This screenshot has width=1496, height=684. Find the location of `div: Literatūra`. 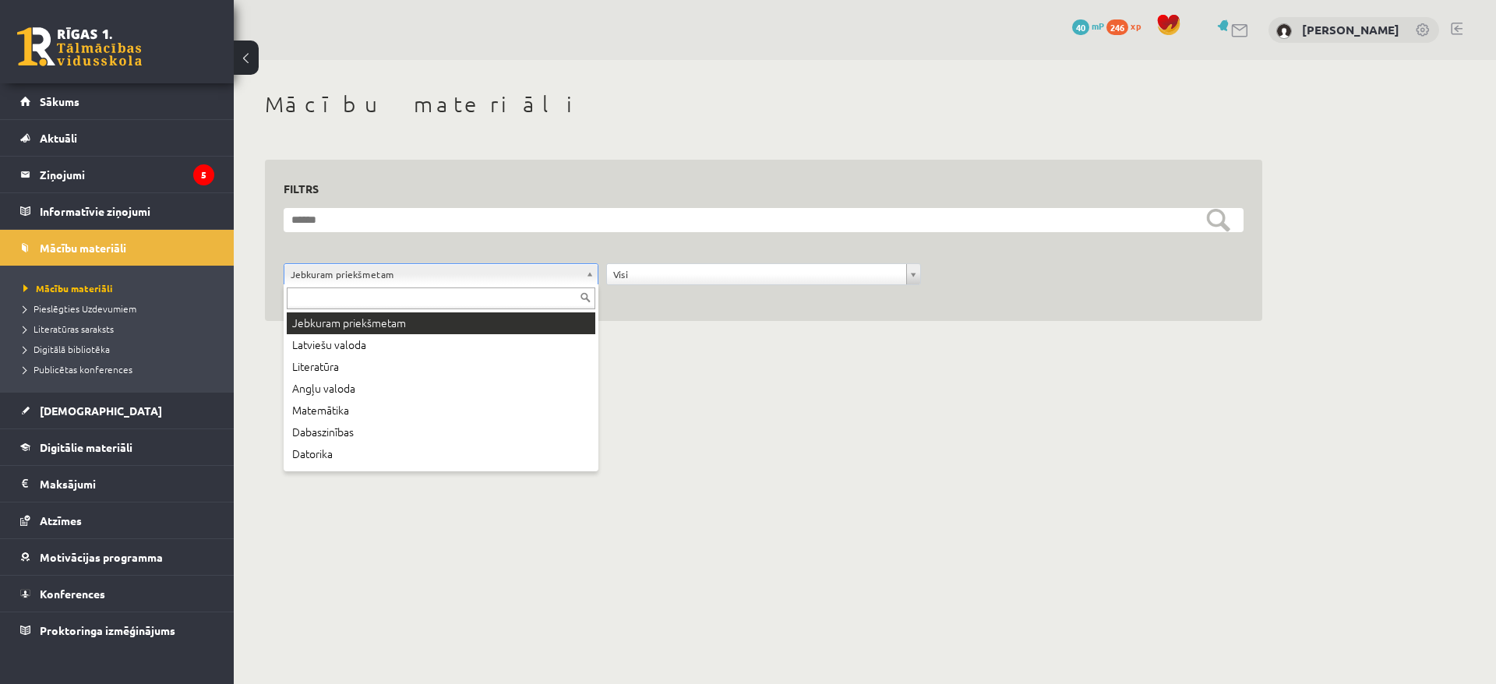

div: Literatūra is located at coordinates (441, 367).